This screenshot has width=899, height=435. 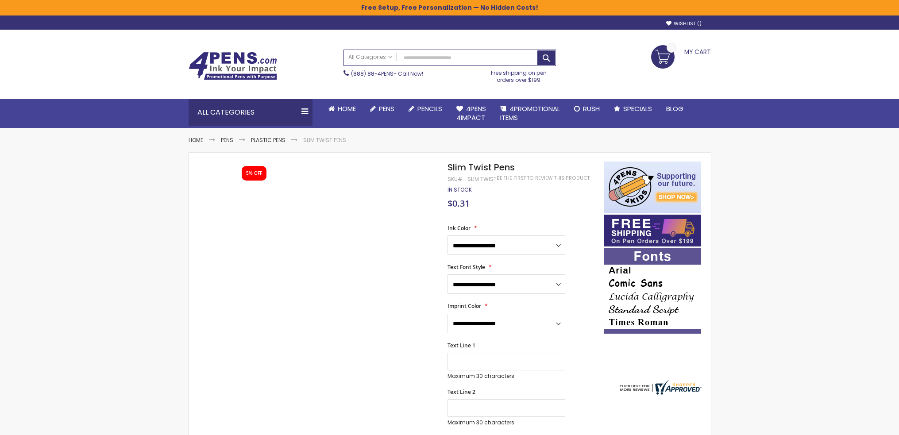 What do you see at coordinates (674, 109) in the screenshot?
I see `a: Blog` at bounding box center [674, 109].